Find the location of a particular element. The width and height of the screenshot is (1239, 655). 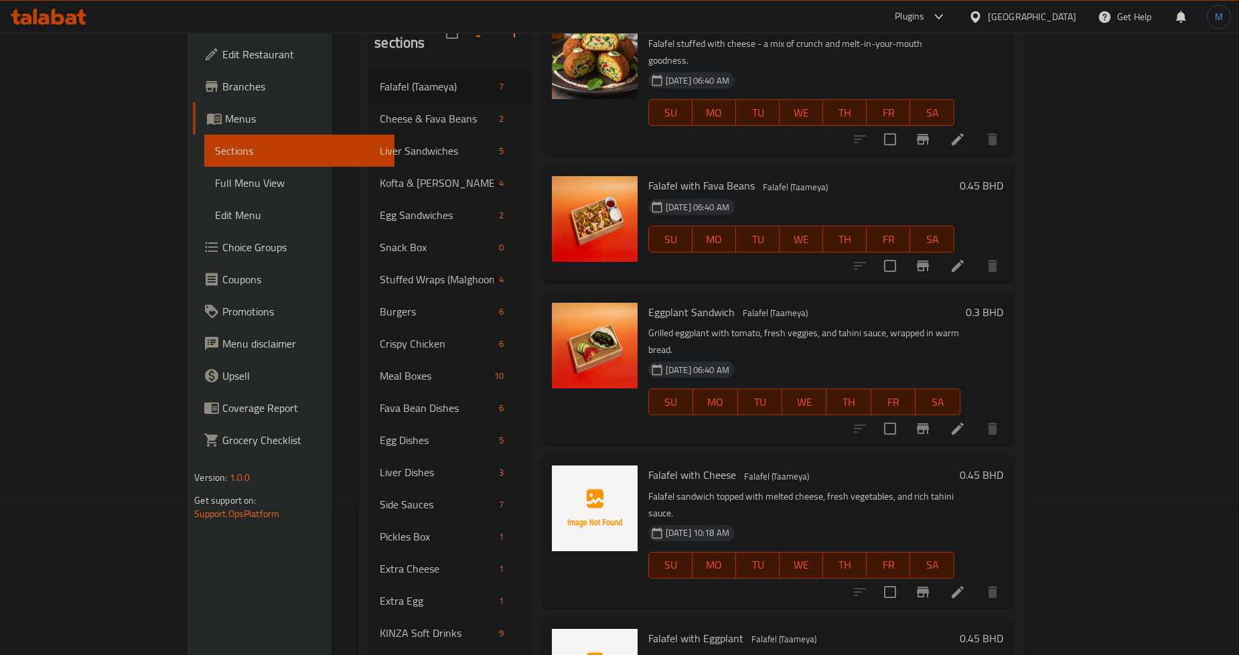

span: KINZA Soft Drinks is located at coordinates (436, 633).